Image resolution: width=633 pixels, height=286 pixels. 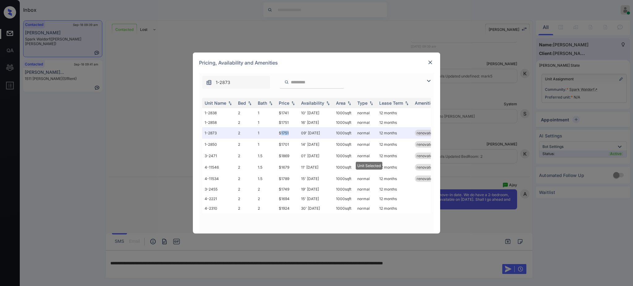 What do you see at coordinates (219, 167) in the screenshot?
I see `td: 4-11546` at bounding box center [219, 167].